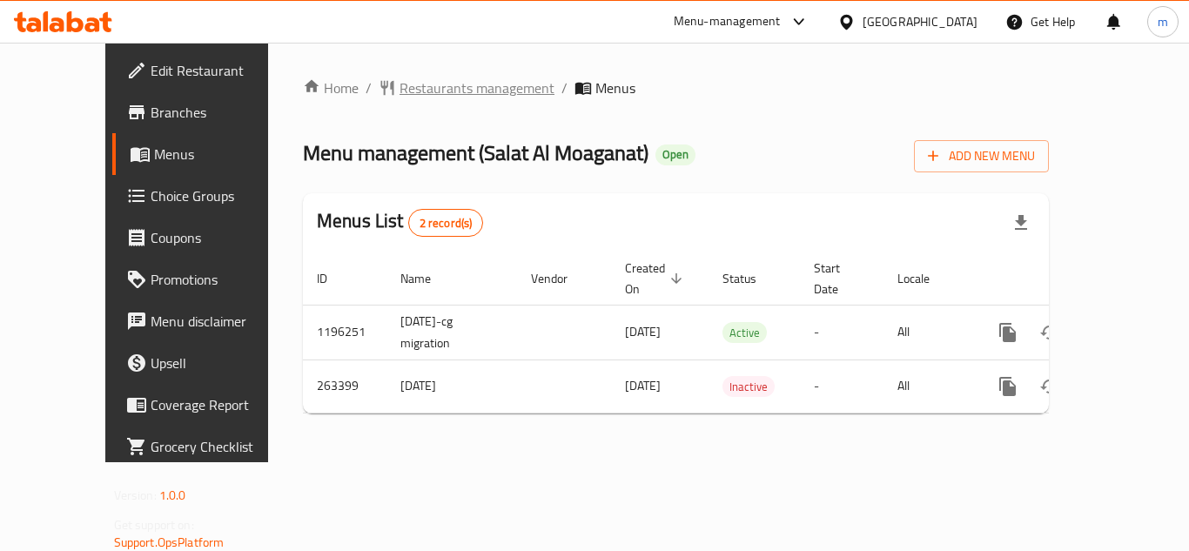 The image size is (1189, 551). Describe the element at coordinates (981, 156) in the screenshot. I see `button: Add New Menu` at that location.